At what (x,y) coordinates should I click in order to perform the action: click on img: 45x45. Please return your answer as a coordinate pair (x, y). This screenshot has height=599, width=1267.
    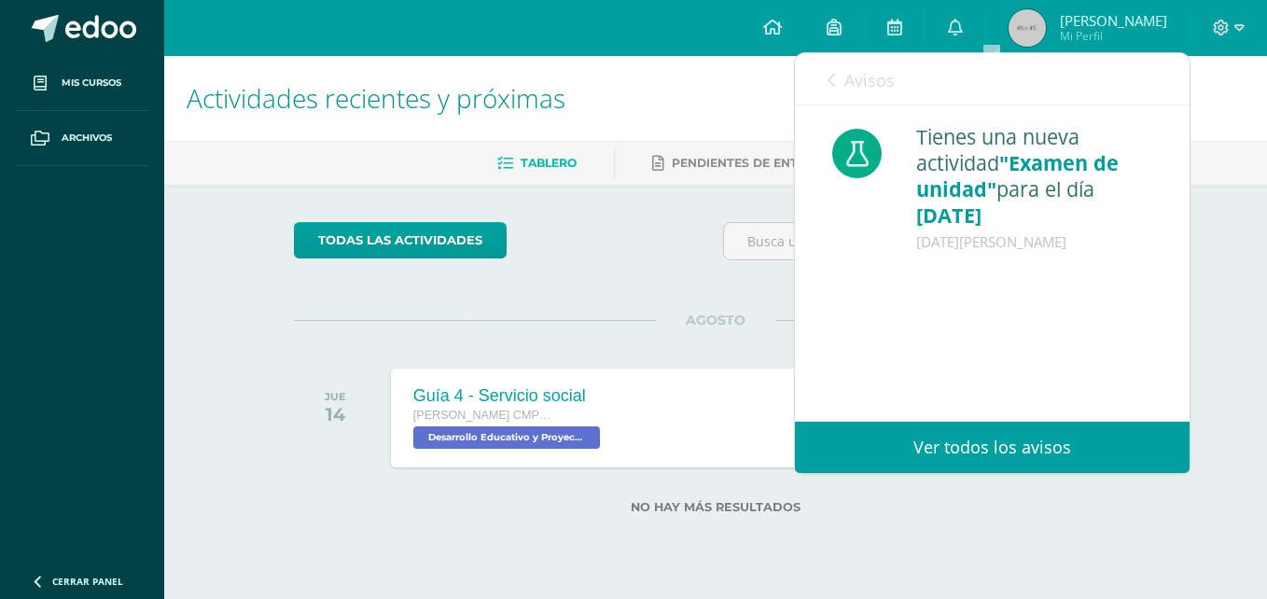
    Looking at the image, I should click on (1027, 28).